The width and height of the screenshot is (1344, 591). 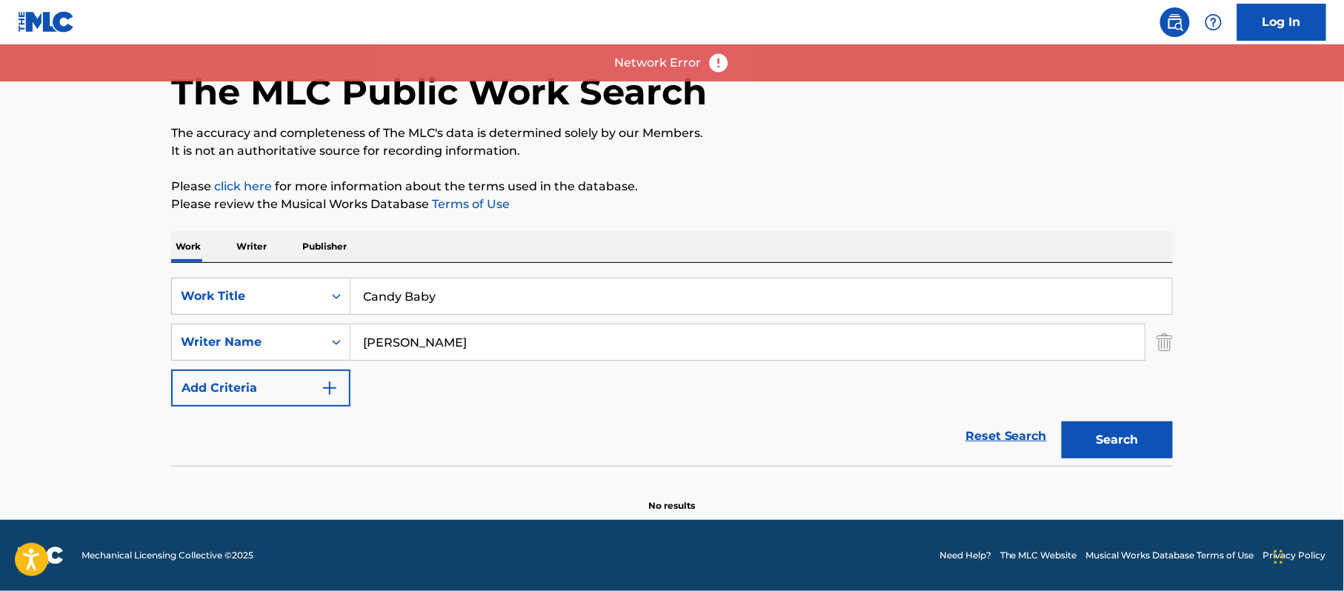 What do you see at coordinates (439, 92) in the screenshot?
I see `h1: The MLC Public Work Search` at bounding box center [439, 92].